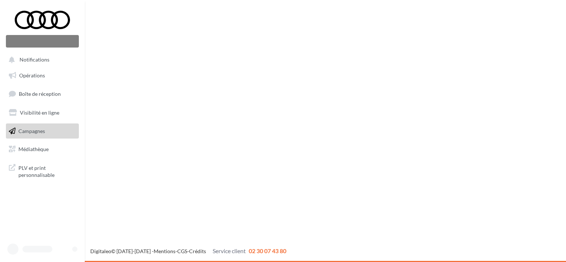 Image resolution: width=566 pixels, height=262 pixels. What do you see at coordinates (101, 251) in the screenshot?
I see `a: Digitaleo` at bounding box center [101, 251].